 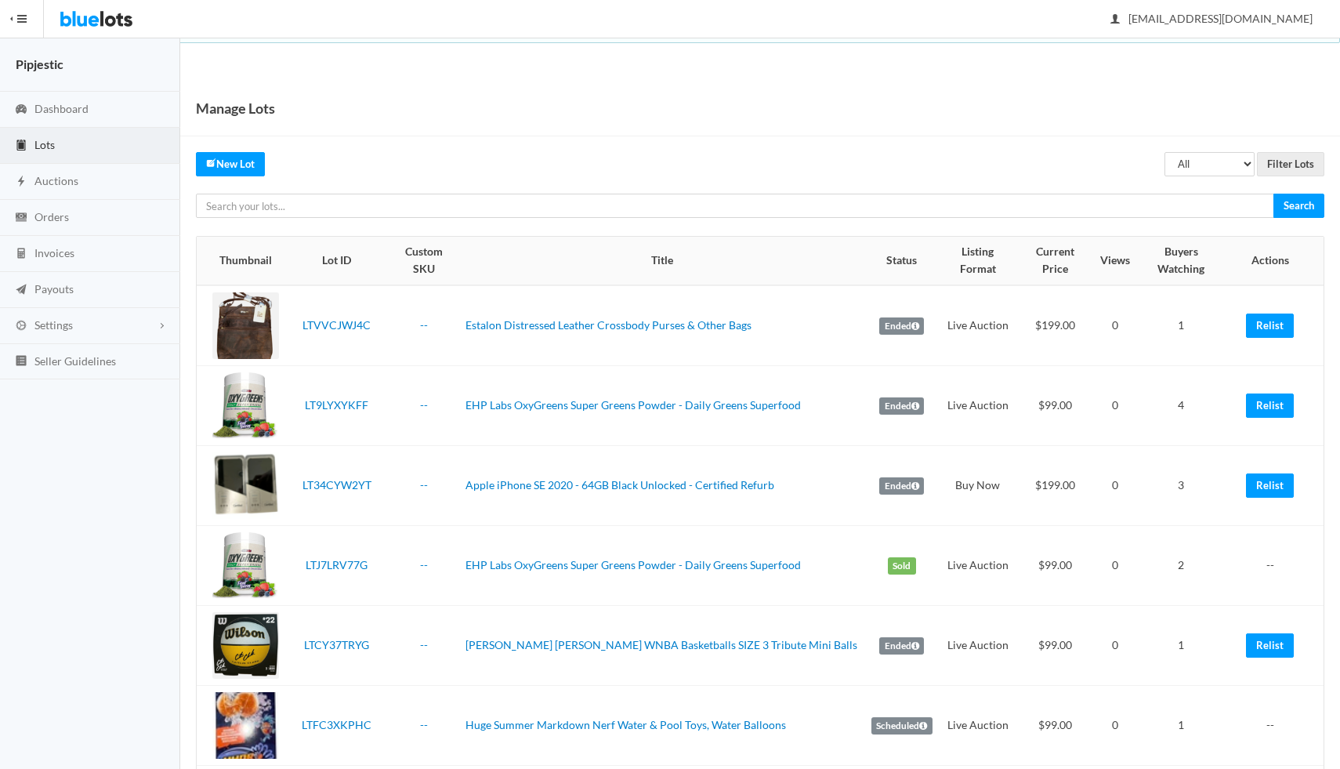 I want to click on ion-icon: flash, so click(x=21, y=182).